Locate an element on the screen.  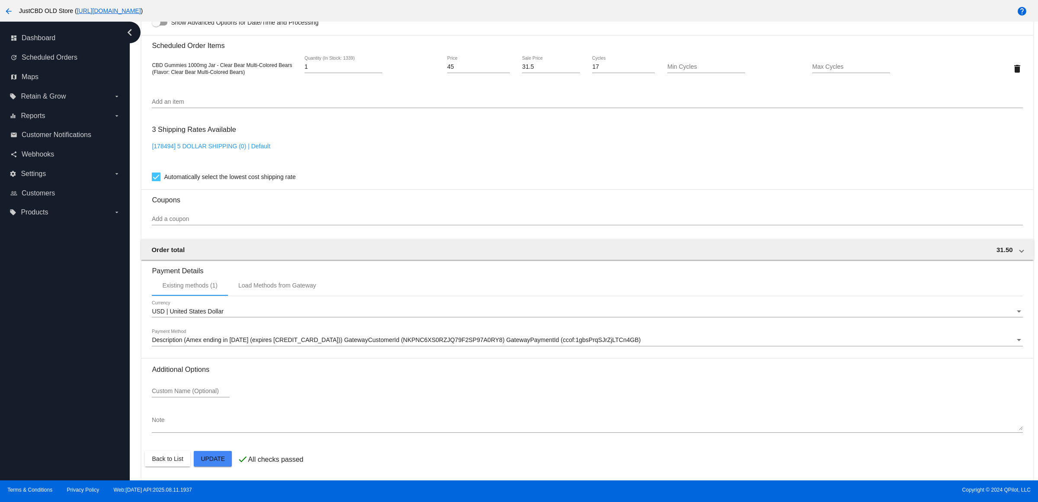
mat-icon: delete is located at coordinates (1017, 69).